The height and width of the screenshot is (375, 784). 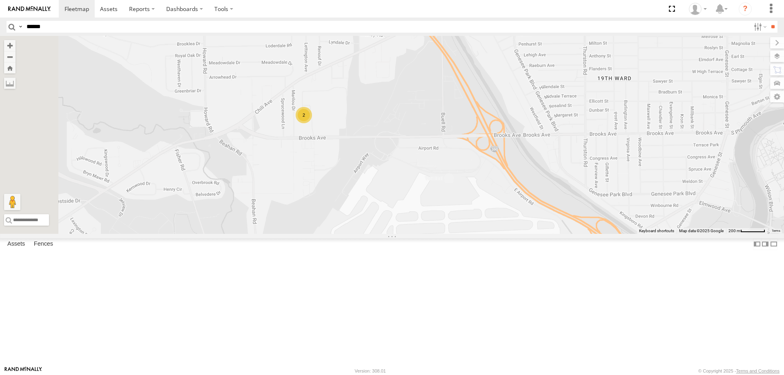 What do you see at coordinates (739, 371) in the screenshot?
I see `div: © Copyright 2025 -` at bounding box center [739, 371].